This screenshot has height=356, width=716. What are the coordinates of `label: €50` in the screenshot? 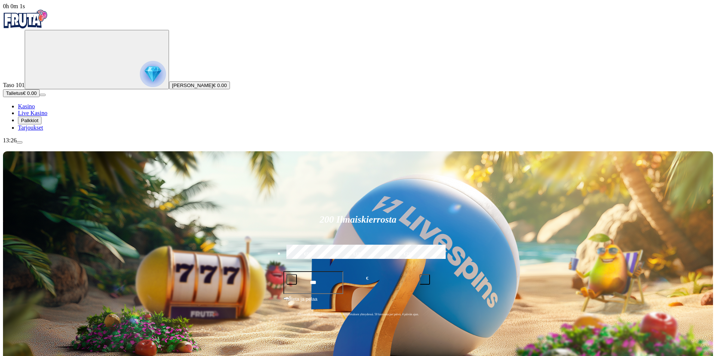 It's located at (308, 255).